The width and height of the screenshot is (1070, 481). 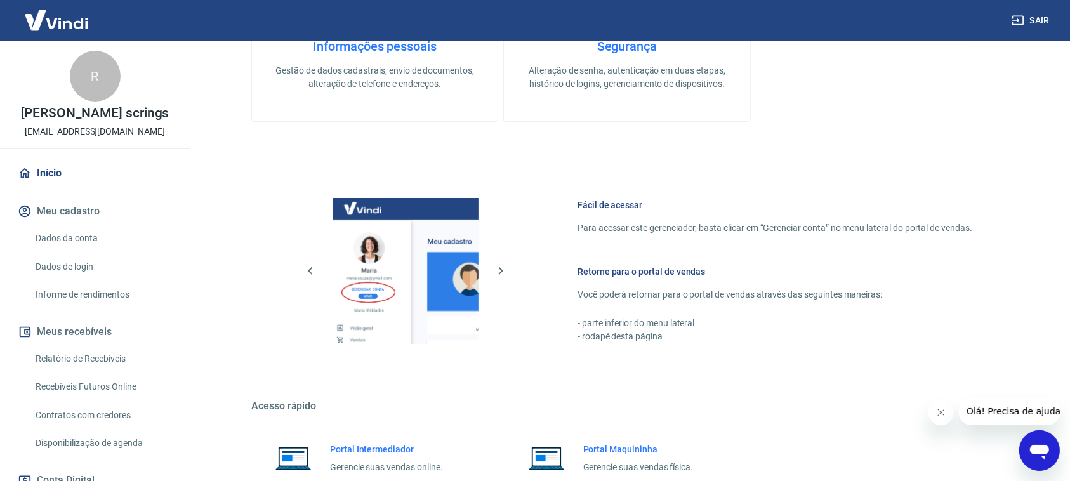 What do you see at coordinates (405, 271) in the screenshot?
I see `img: Imagem da dashboard mostrando o botão de gerenciar conta na sidebar no lado esquerdo` at bounding box center [405, 271].